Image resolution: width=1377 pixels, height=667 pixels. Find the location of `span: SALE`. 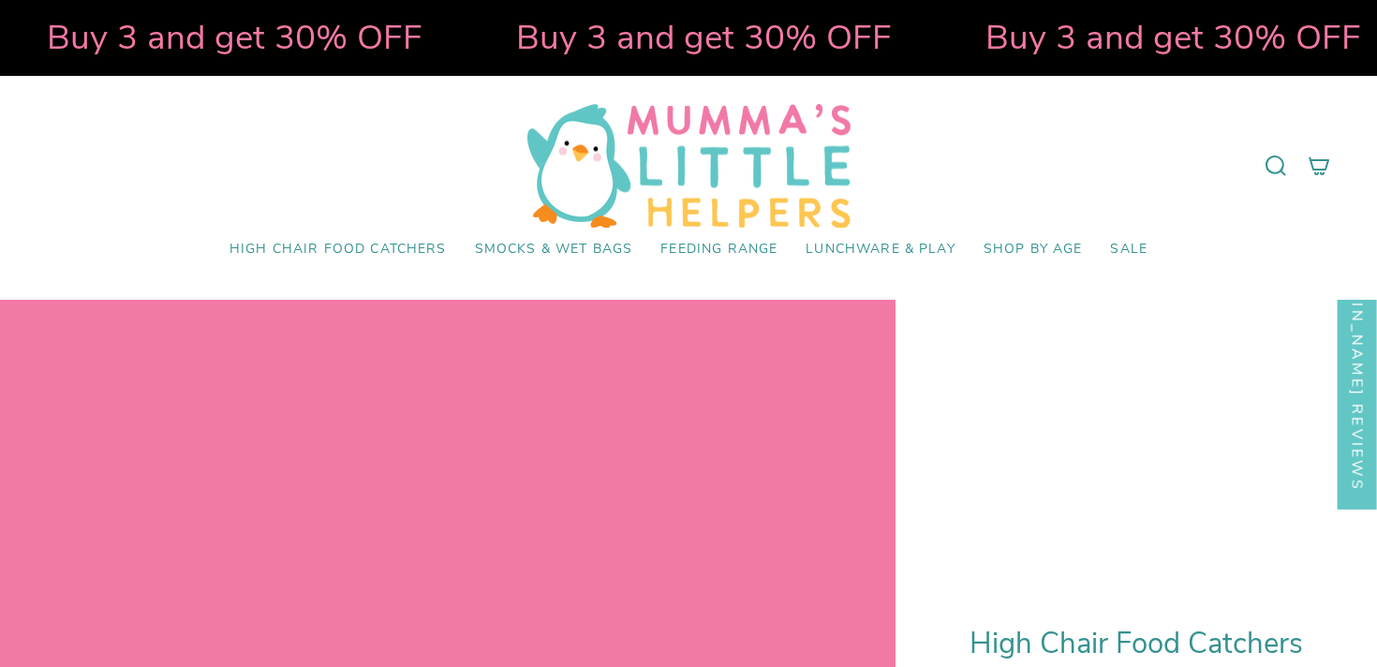

span: SALE is located at coordinates (1129, 249).